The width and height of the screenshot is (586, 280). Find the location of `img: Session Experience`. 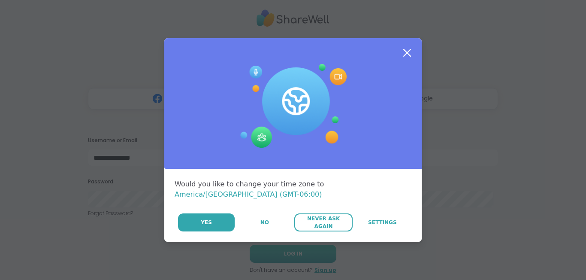

img: Session Experience is located at coordinates (293, 106).